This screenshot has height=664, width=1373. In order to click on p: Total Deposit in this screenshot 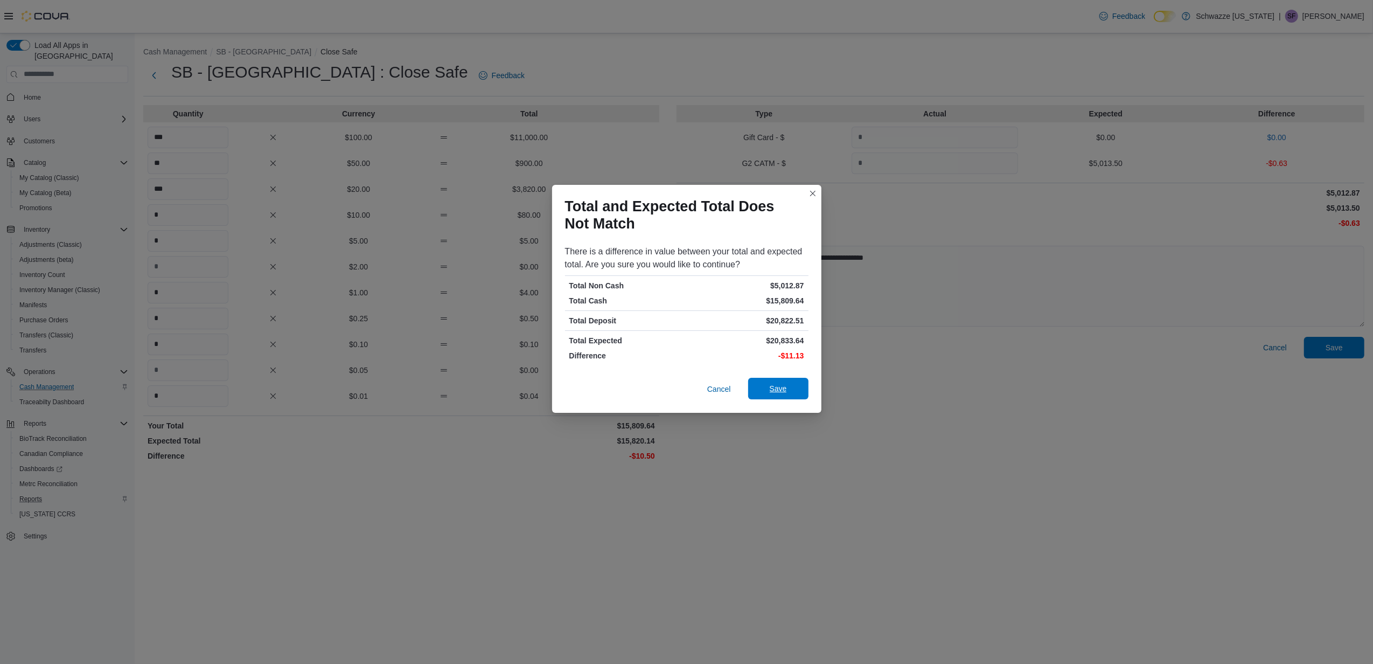, I will do `click(627, 320)`.